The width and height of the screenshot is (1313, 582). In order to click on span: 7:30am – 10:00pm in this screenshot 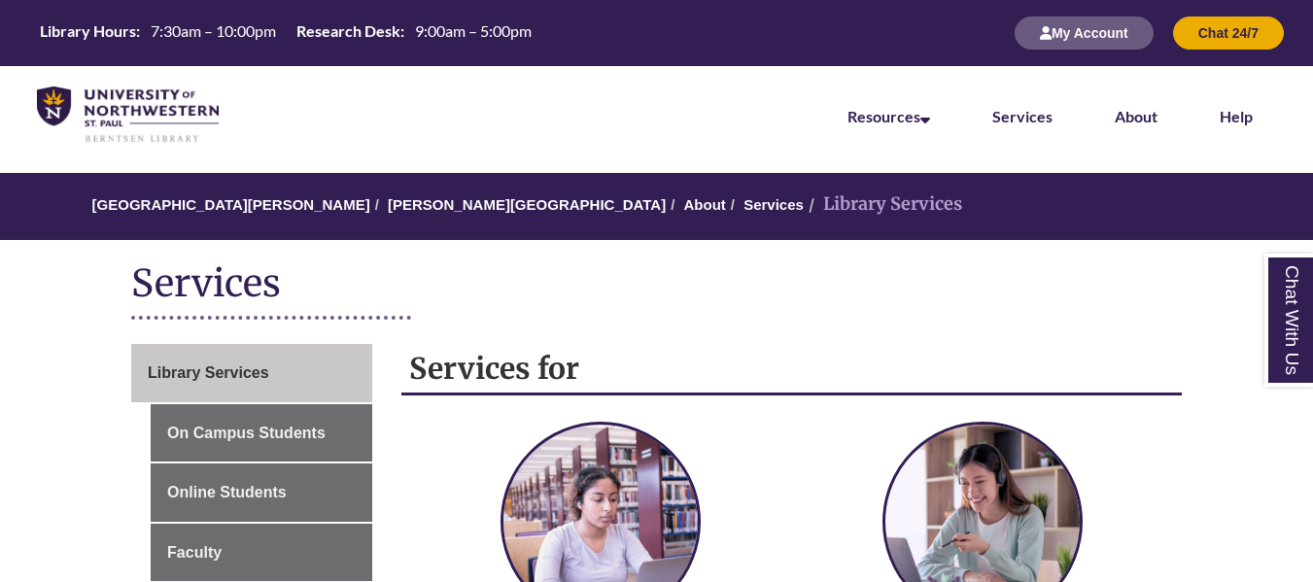, I will do `click(213, 30)`.